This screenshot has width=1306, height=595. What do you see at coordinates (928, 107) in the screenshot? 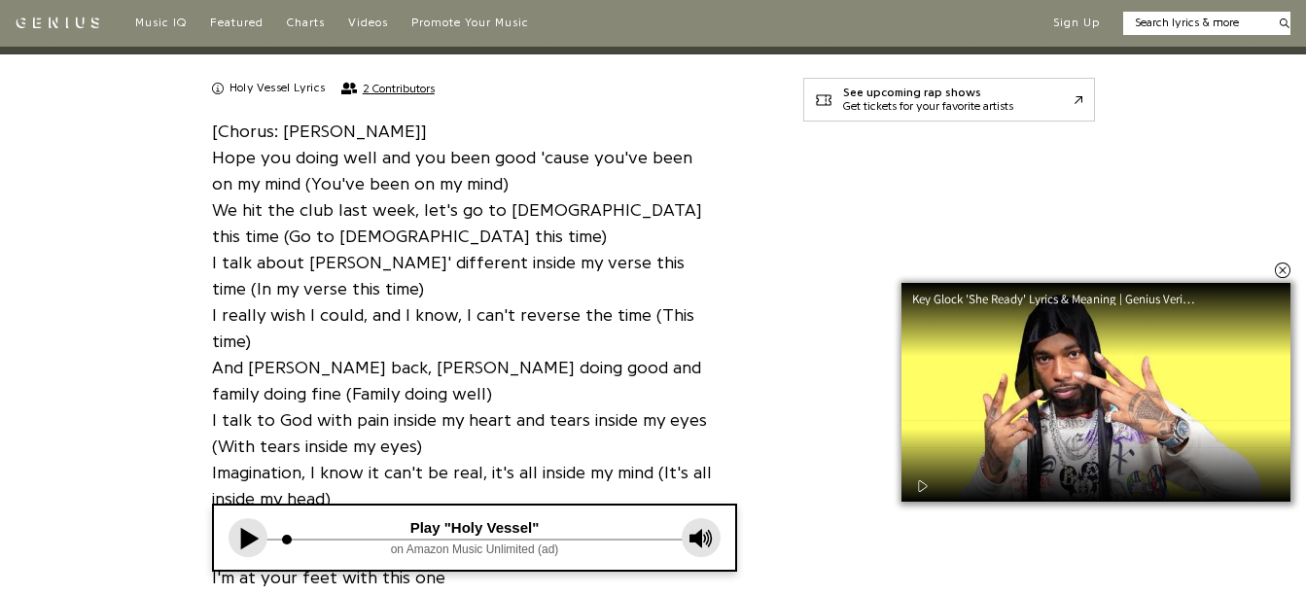
I see `div: Get tickets for your favorite artists` at bounding box center [928, 107].